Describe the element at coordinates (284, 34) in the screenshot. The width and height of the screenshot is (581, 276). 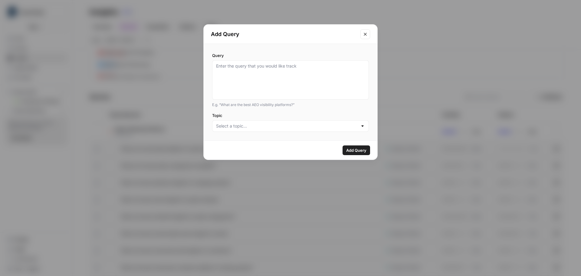
I see `h2: Add Query` at that location.